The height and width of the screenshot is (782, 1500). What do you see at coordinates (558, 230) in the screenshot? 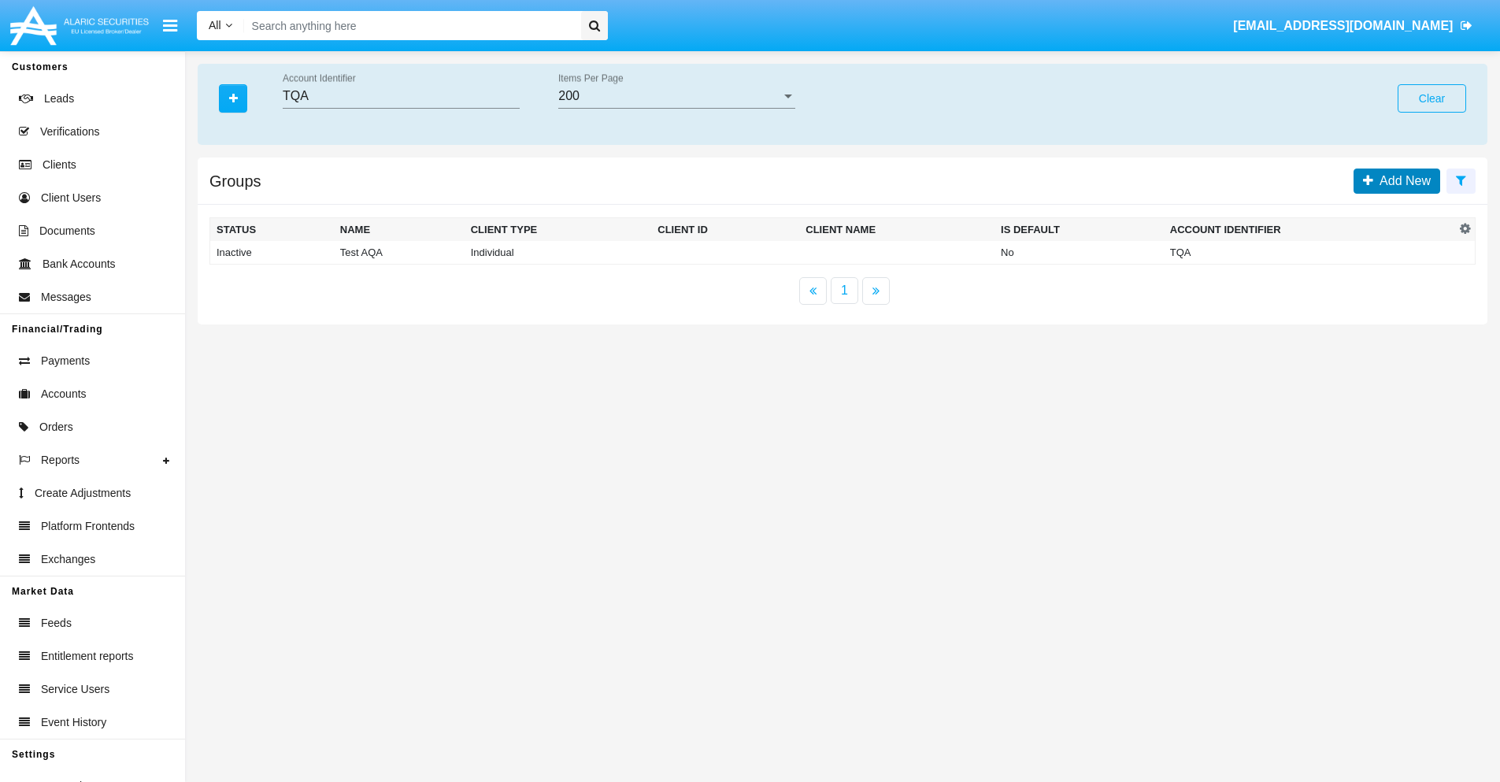
I see `th: Client Type` at bounding box center [558, 230].